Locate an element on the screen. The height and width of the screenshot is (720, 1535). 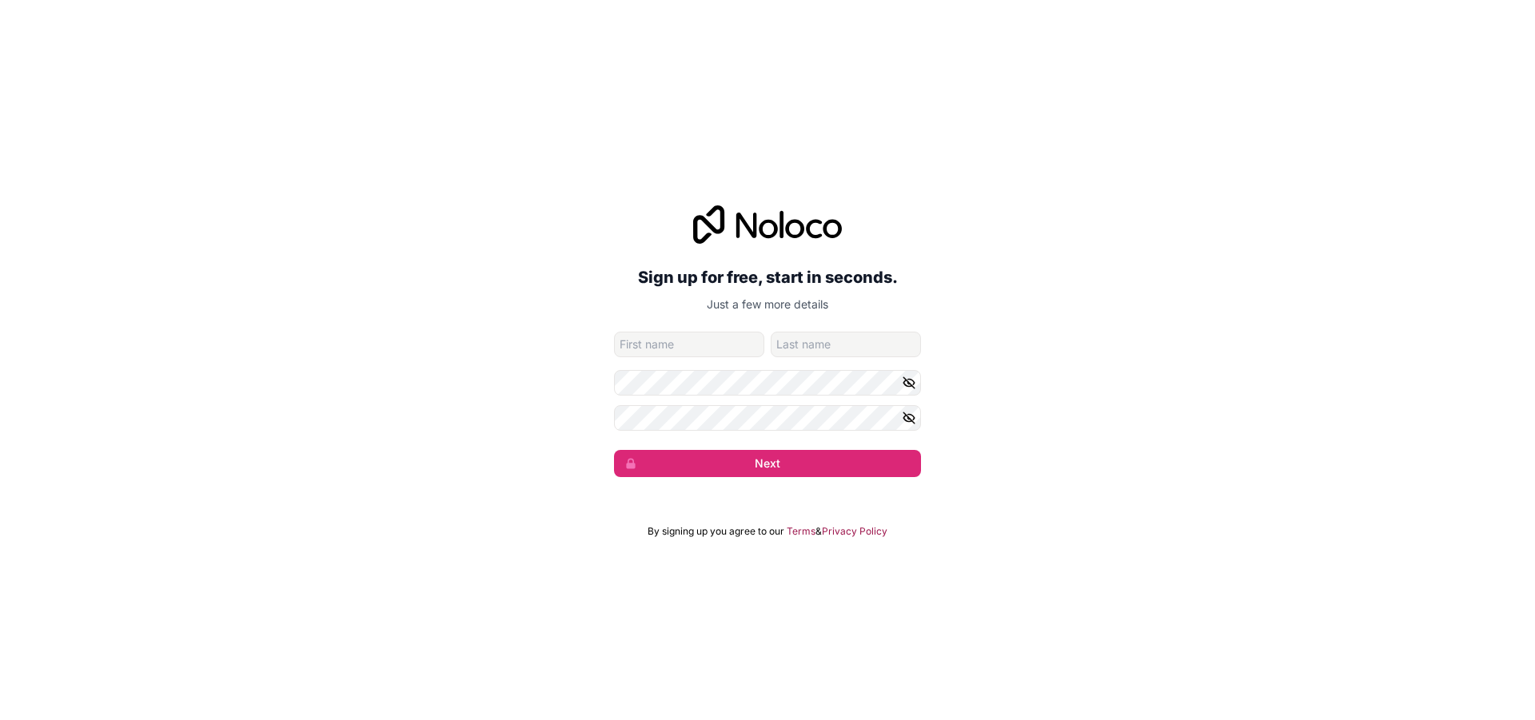
input: family-name is located at coordinates (846, 345).